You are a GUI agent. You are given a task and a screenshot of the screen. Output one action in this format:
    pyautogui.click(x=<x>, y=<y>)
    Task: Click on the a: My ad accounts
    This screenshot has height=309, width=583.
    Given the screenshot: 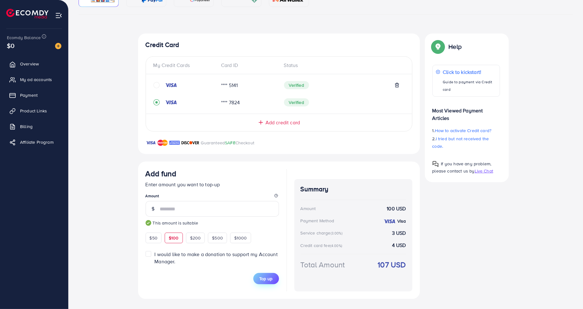 What is the action you would take?
    pyautogui.click(x=34, y=80)
    